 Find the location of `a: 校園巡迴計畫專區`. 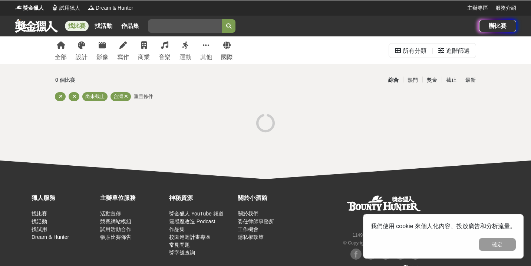

a: 校園巡迴計畫專區 is located at coordinates (190, 237).